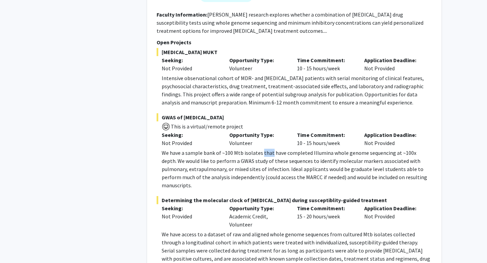 The height and width of the screenshot is (263, 487). What do you see at coordinates (182, 15) in the screenshot?
I see `b: Faculty Information:` at bounding box center [182, 15].